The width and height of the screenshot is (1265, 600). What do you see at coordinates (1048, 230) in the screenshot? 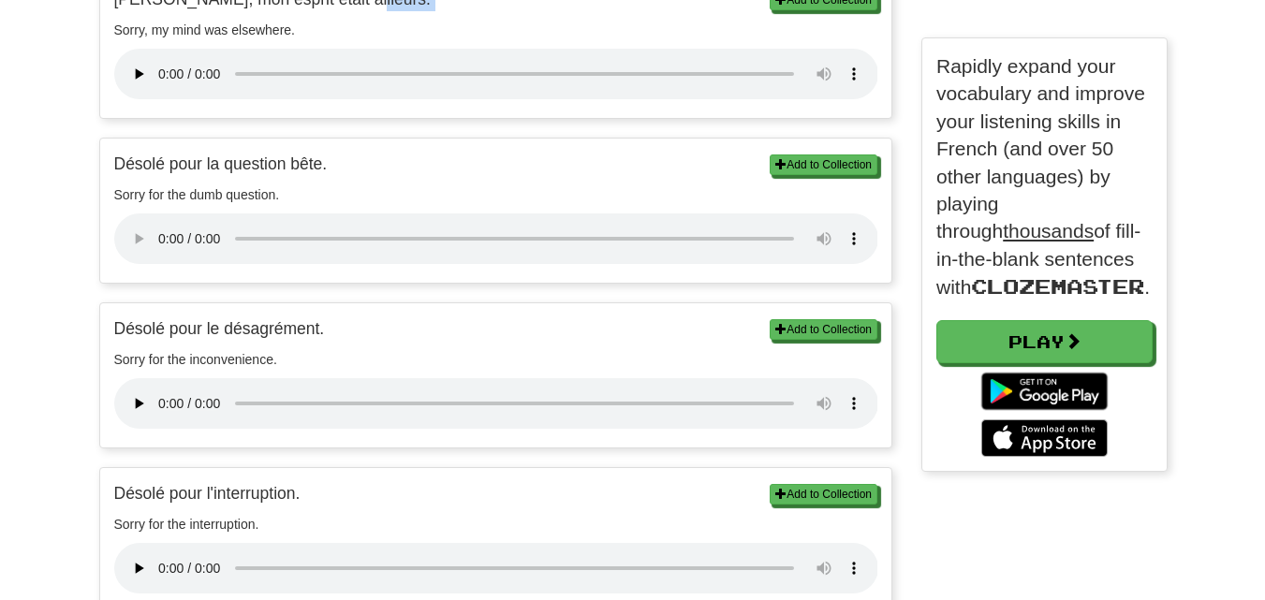
I see `u: thousands` at bounding box center [1048, 230].